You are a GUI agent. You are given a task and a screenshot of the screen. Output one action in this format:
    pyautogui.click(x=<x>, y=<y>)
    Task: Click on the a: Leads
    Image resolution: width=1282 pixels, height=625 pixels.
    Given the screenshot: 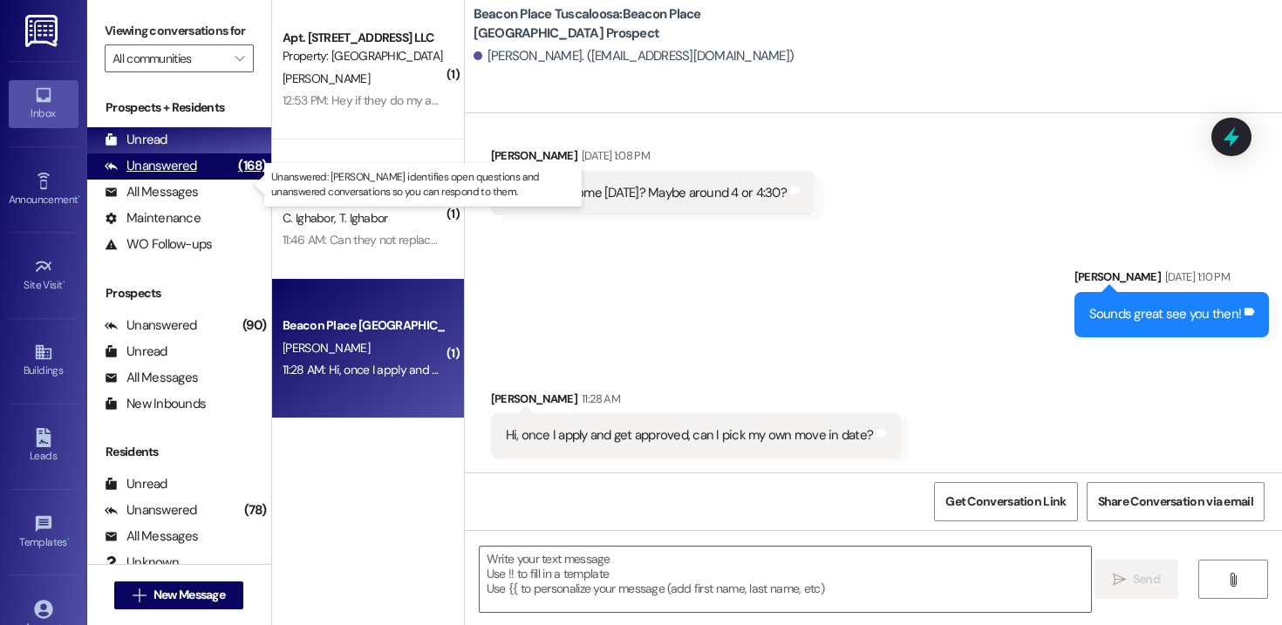 What is the action you would take?
    pyautogui.click(x=44, y=446)
    